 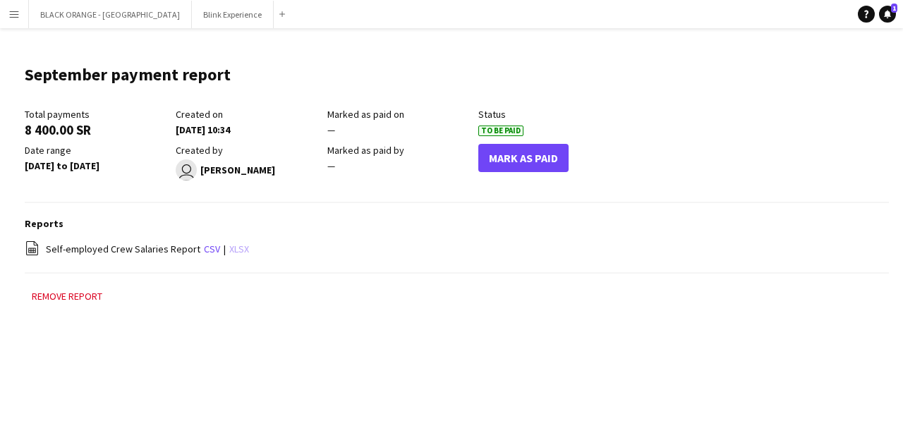 I want to click on button: Mark As Paid, so click(x=524, y=158).